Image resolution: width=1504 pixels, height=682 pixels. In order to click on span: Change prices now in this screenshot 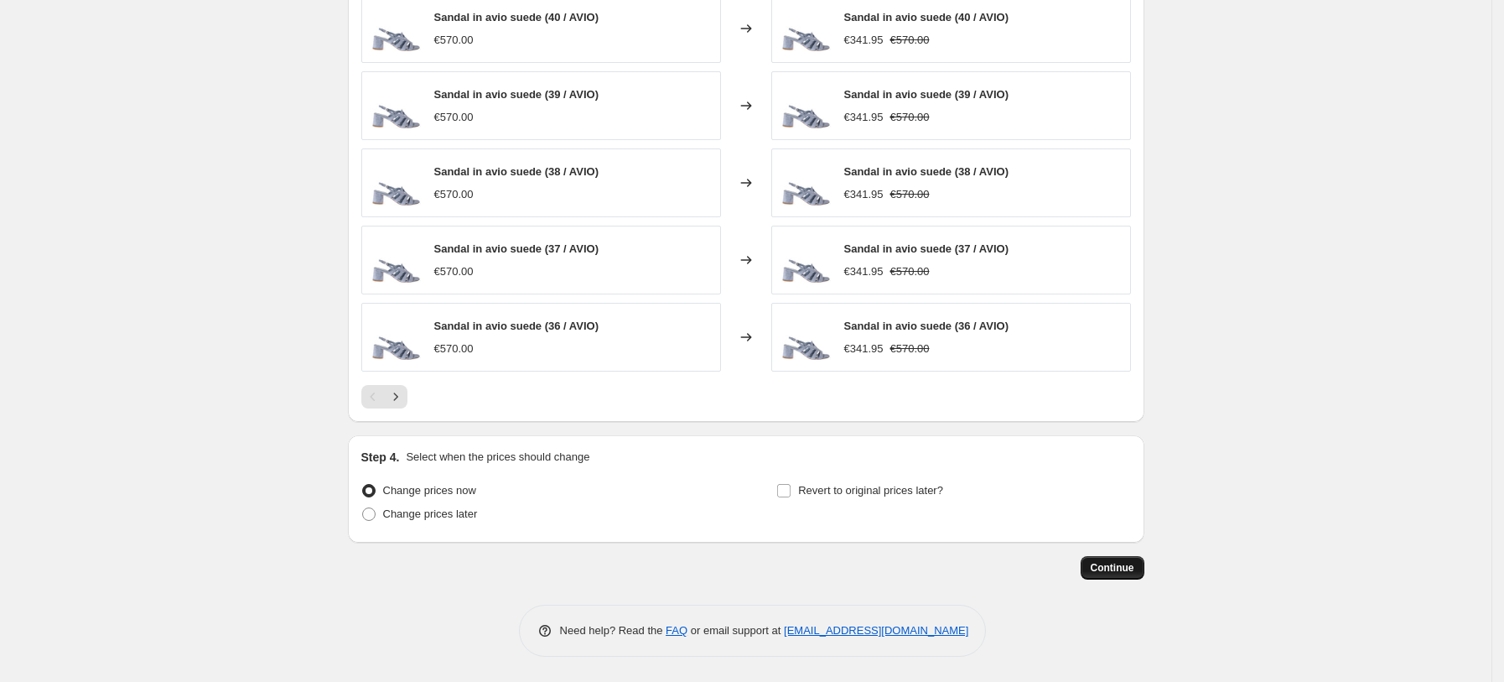, I will do `click(429, 490)`.